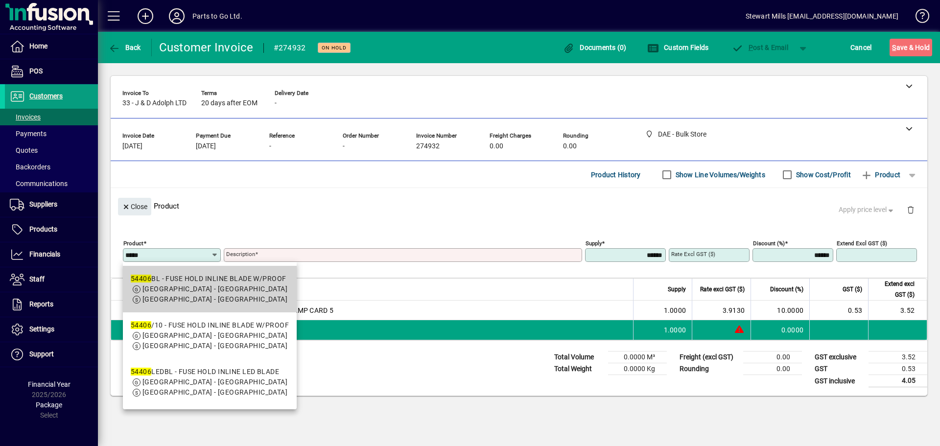  I want to click on span: Support, so click(42, 354).